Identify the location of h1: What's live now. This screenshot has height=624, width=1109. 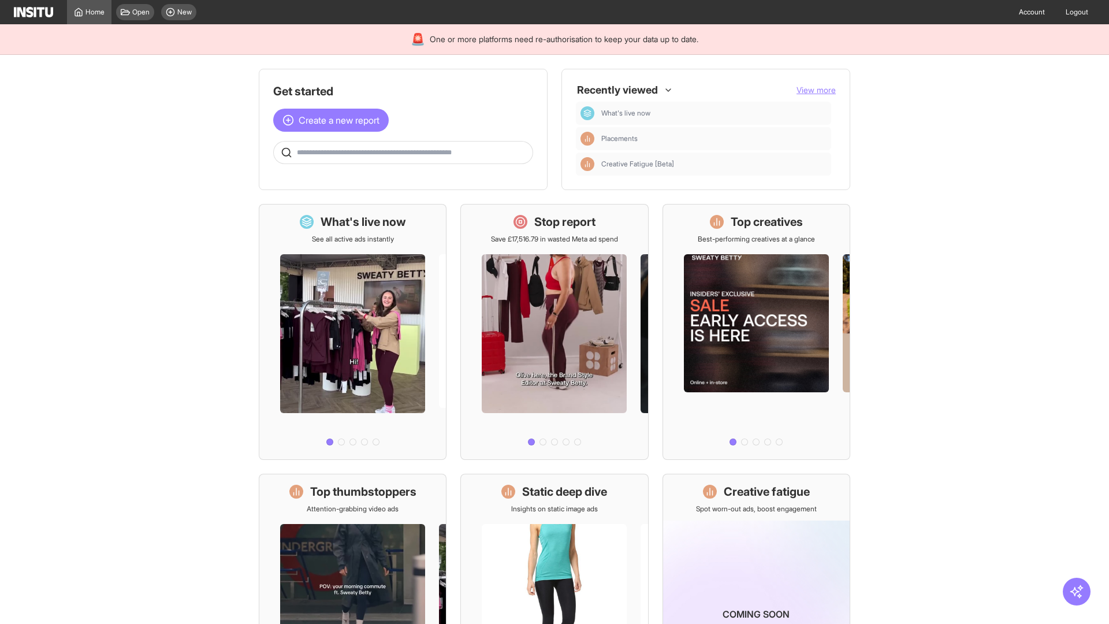
(363, 222).